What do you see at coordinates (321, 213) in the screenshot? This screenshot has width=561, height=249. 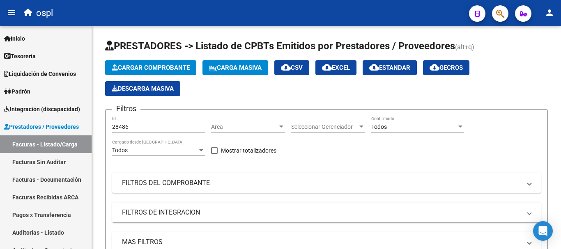 I see `mat-panel-title: FILTROS DE INTEGRACION` at bounding box center [321, 213].